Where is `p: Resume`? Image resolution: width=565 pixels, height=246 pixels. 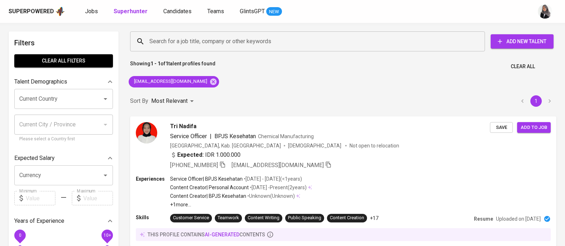 p: Resume is located at coordinates (484, 219).